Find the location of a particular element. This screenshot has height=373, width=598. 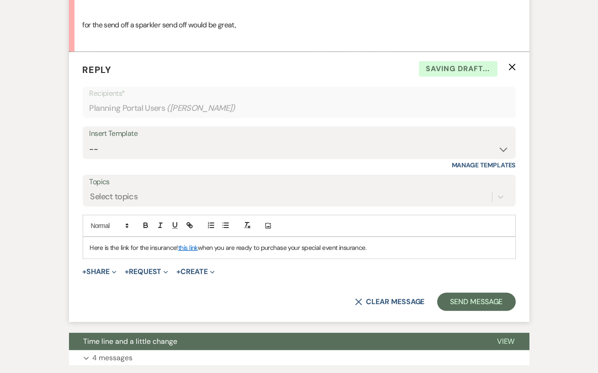

button: Send Message is located at coordinates (476, 302).